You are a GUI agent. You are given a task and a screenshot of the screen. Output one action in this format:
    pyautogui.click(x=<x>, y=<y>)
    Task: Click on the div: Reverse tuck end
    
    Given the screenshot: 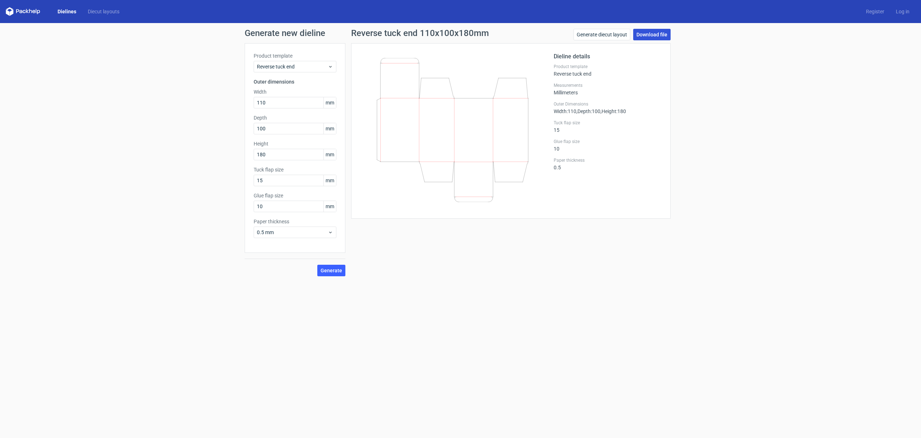 What is the action you would take?
    pyautogui.click(x=608, y=70)
    